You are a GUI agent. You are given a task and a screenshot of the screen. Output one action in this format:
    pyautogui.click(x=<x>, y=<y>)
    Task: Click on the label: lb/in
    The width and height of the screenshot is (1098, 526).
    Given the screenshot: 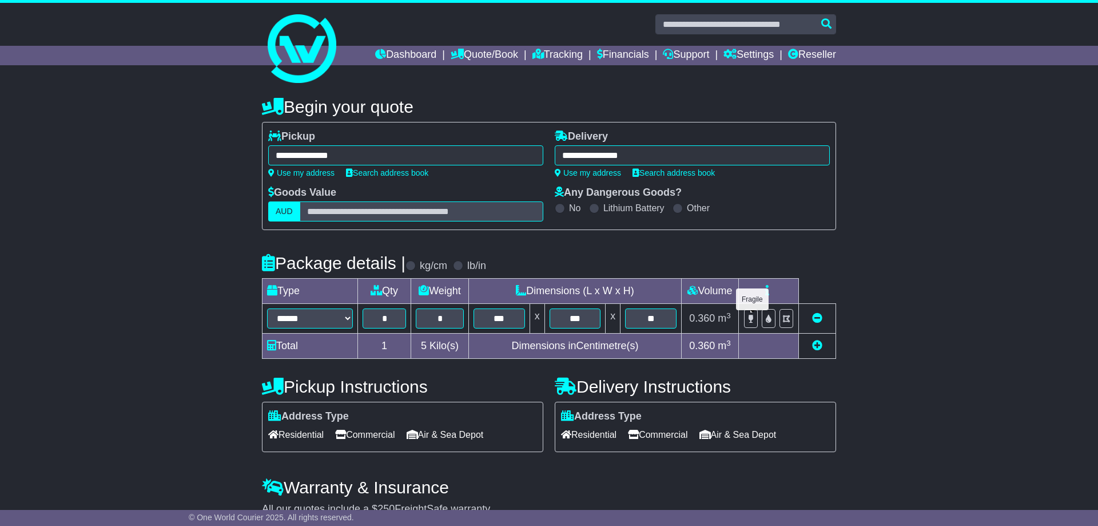 What is the action you would take?
    pyautogui.click(x=476, y=266)
    